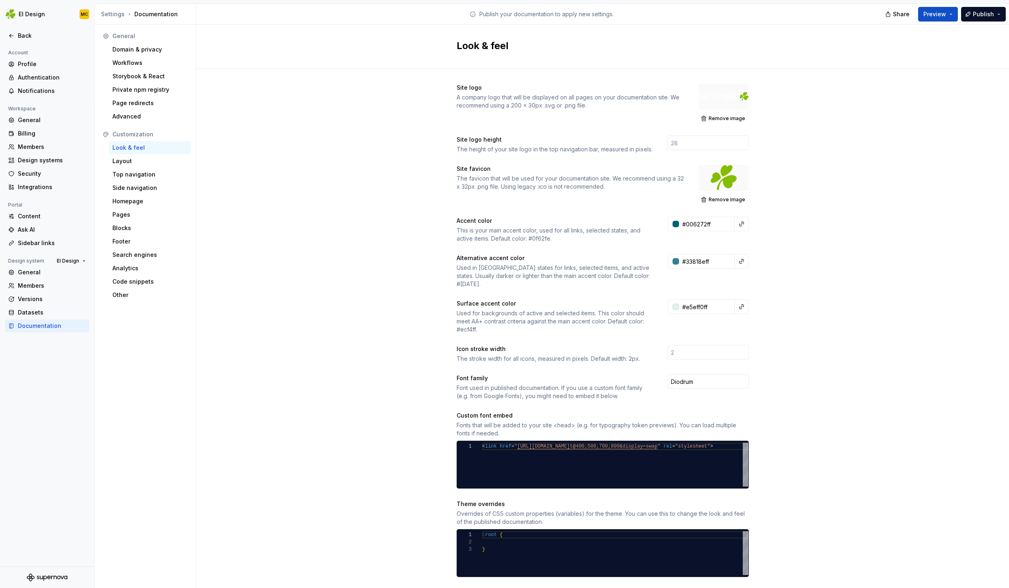  I want to click on a: Homepage, so click(150, 201).